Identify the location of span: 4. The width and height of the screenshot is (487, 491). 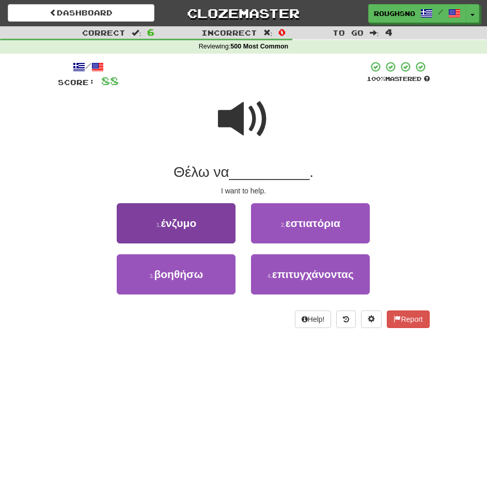
(389, 32).